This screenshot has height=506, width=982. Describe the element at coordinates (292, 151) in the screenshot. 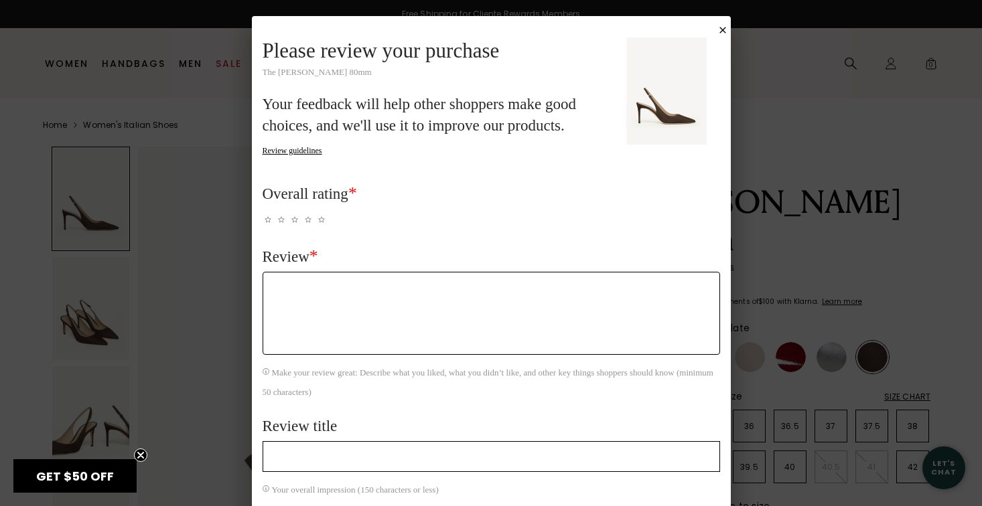

I see `button: Review guidelines` at that location.